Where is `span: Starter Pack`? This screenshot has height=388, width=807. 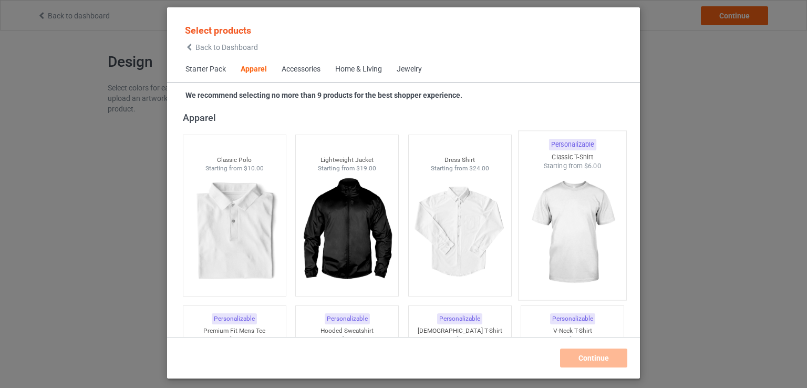
span: Starter Pack is located at coordinates (205, 69).